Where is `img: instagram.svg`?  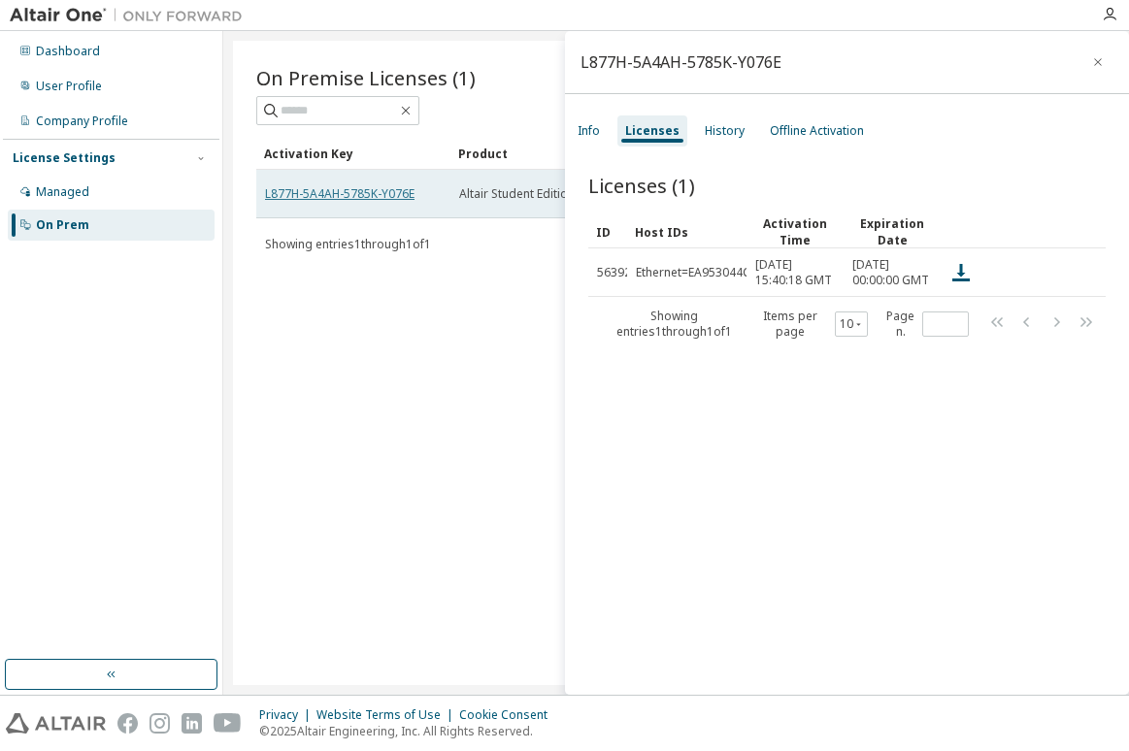
img: instagram.svg is located at coordinates (159, 723).